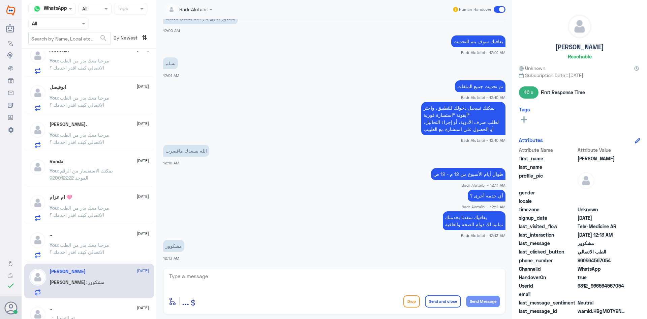 The height and width of the screenshot is (319, 647). I want to click on span: locale, so click(548, 201).